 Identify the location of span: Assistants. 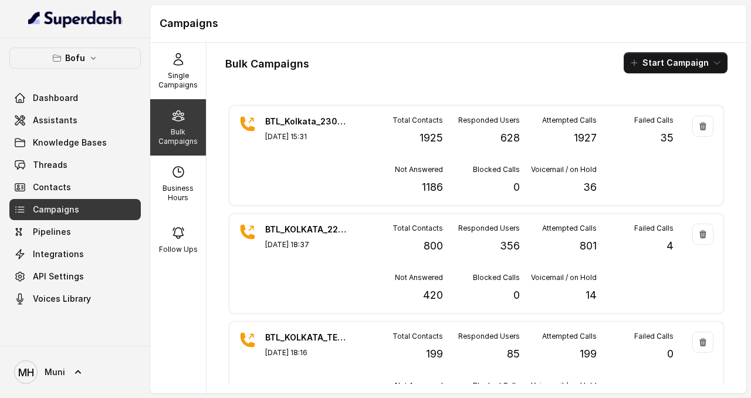
(55, 120).